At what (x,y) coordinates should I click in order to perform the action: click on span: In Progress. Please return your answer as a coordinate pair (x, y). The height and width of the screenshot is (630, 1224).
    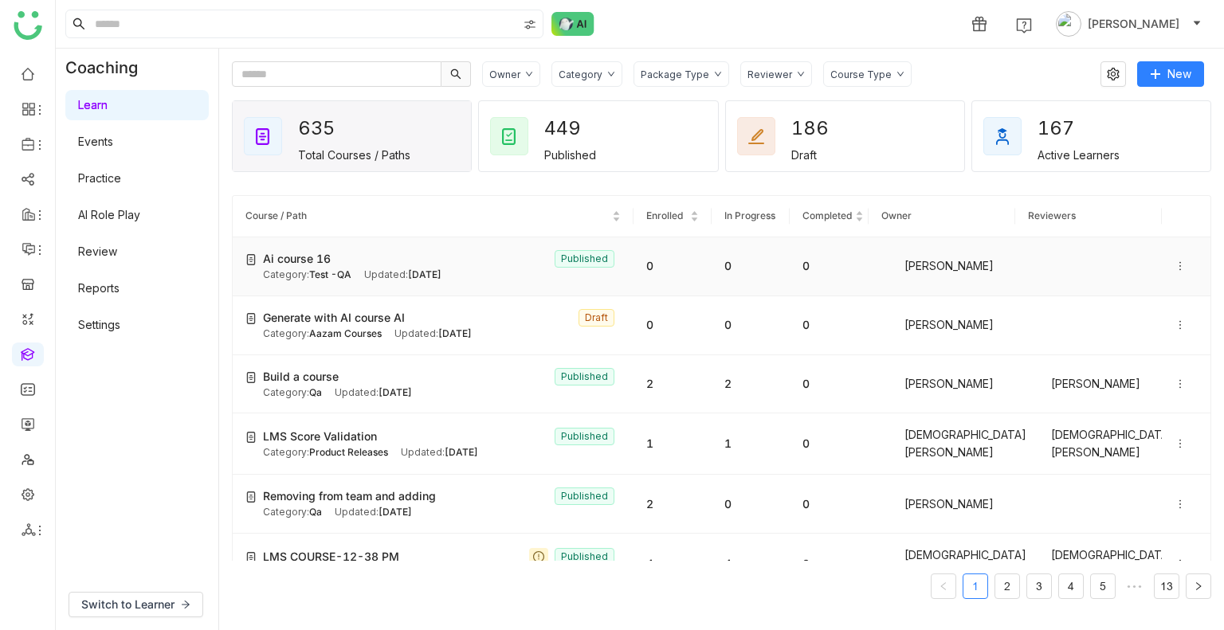
    Looking at the image, I should click on (750, 215).